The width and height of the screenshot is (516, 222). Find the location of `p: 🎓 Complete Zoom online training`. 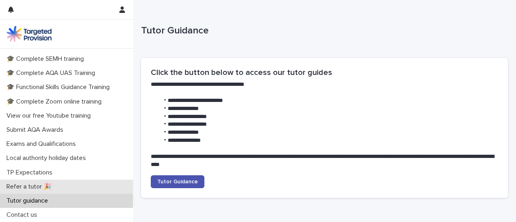

p: 🎓 Complete Zoom online training is located at coordinates (56, 102).